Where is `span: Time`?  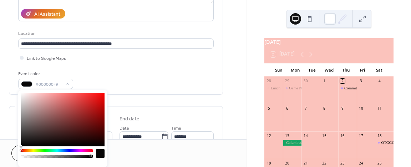
span: Time is located at coordinates (176, 128).